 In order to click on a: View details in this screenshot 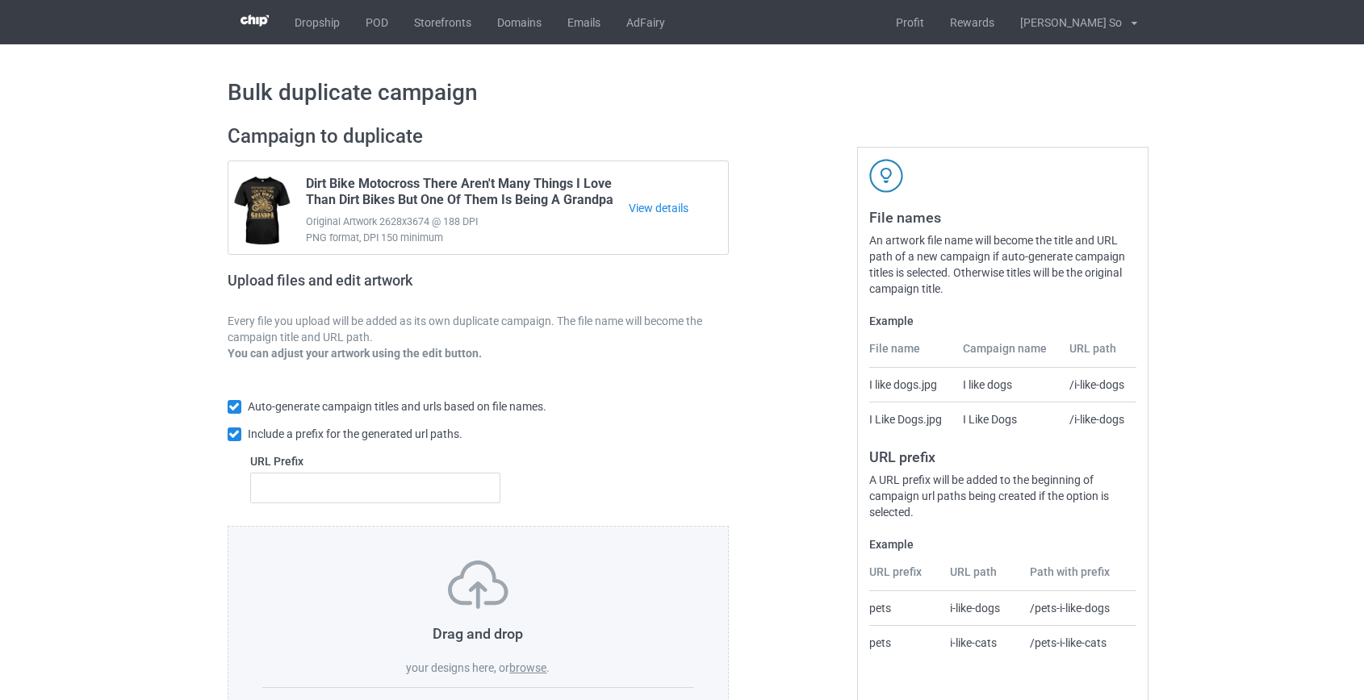, I will do `click(678, 208)`.